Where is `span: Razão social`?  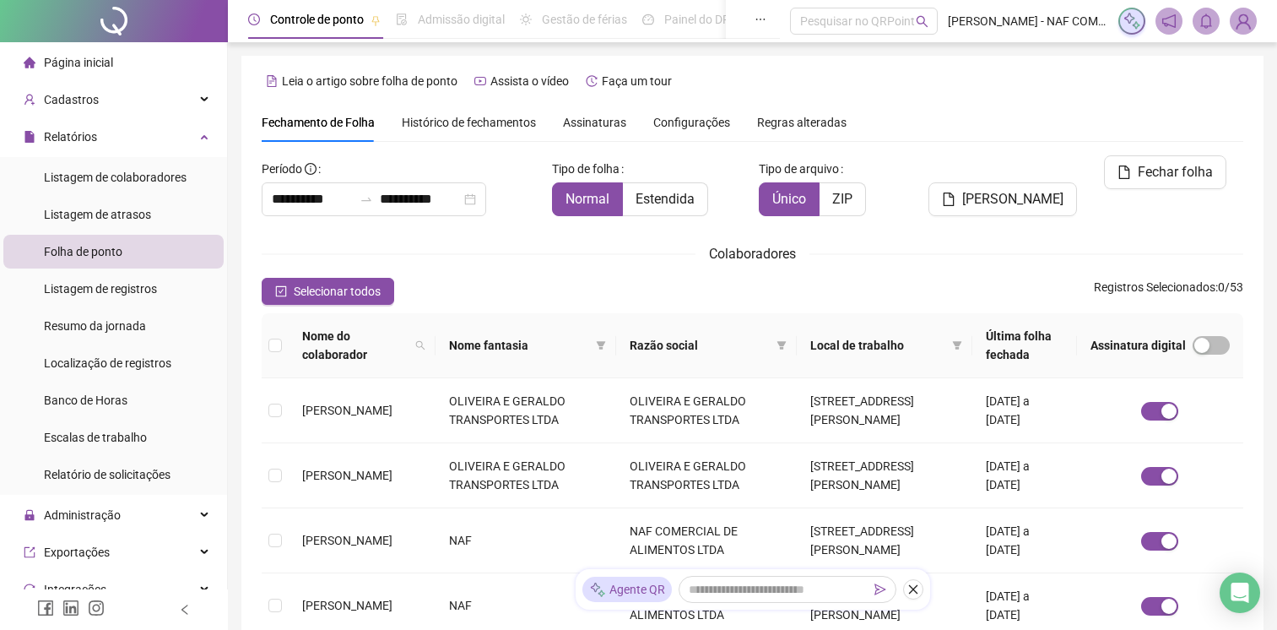 span: Razão social is located at coordinates (700, 345).